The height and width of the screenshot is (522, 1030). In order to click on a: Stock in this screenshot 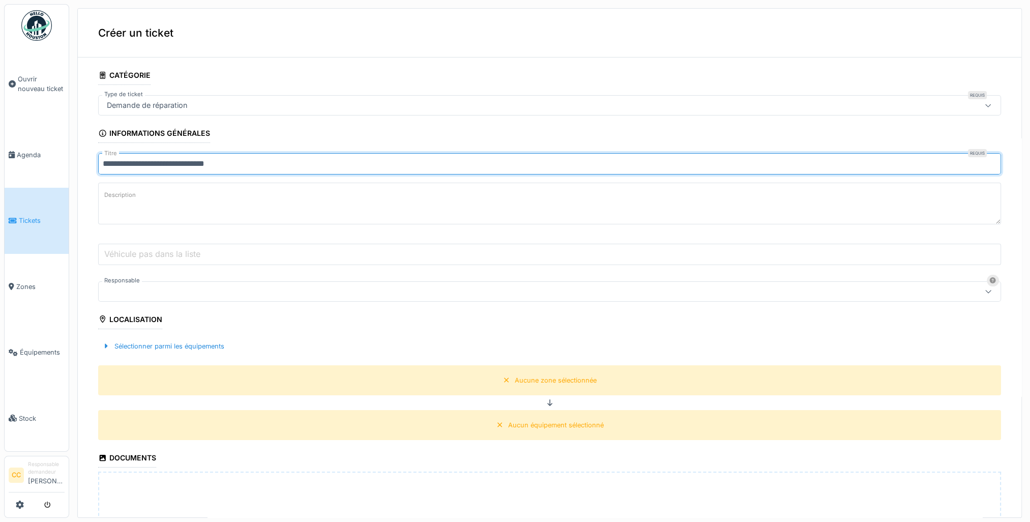, I will do `click(37, 417)`.